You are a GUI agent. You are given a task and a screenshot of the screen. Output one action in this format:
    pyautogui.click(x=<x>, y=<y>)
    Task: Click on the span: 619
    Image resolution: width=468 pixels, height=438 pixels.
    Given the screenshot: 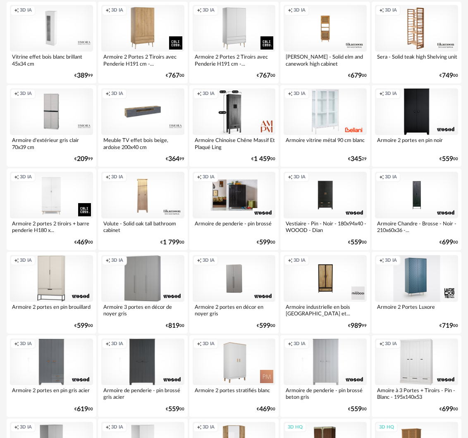 What is the action you would take?
    pyautogui.click(x=82, y=410)
    